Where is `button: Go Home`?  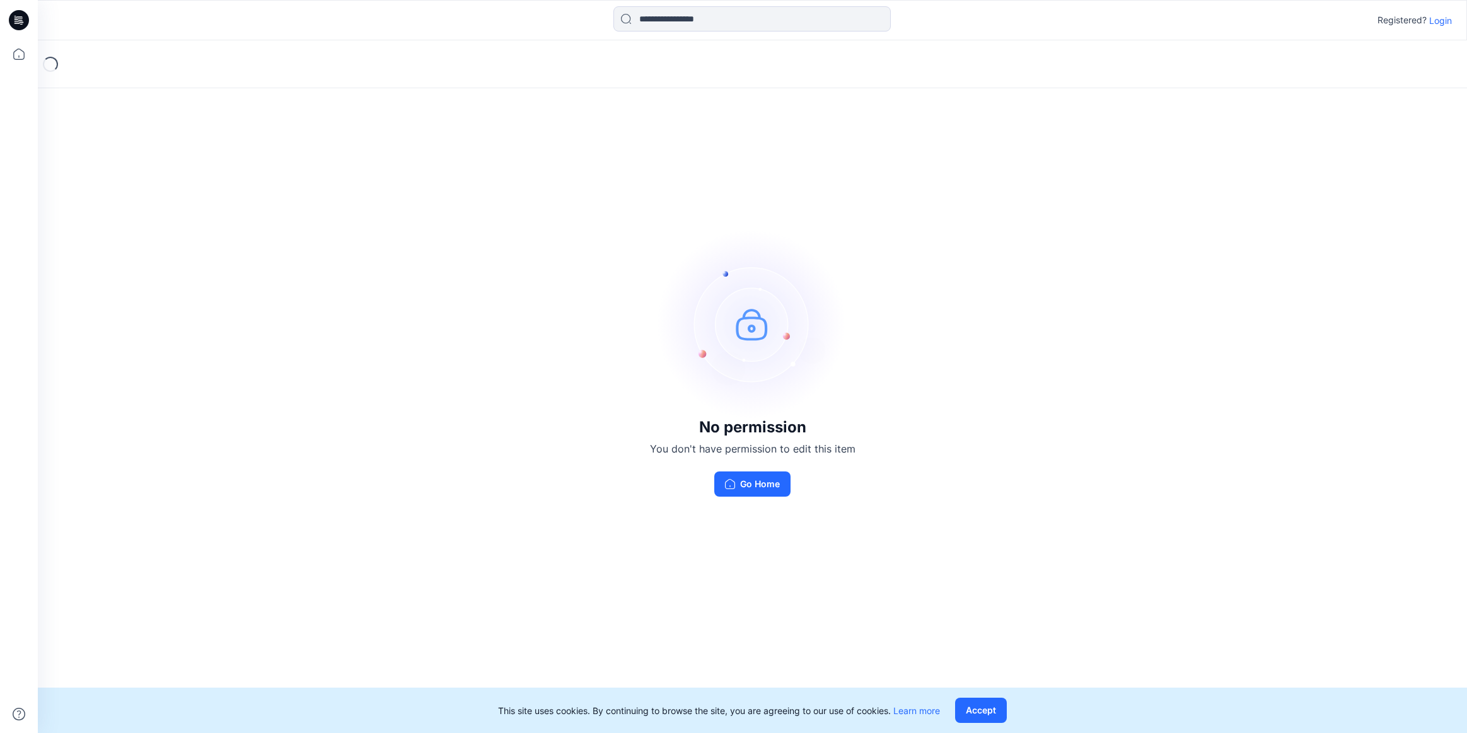 button: Go Home is located at coordinates (752, 484).